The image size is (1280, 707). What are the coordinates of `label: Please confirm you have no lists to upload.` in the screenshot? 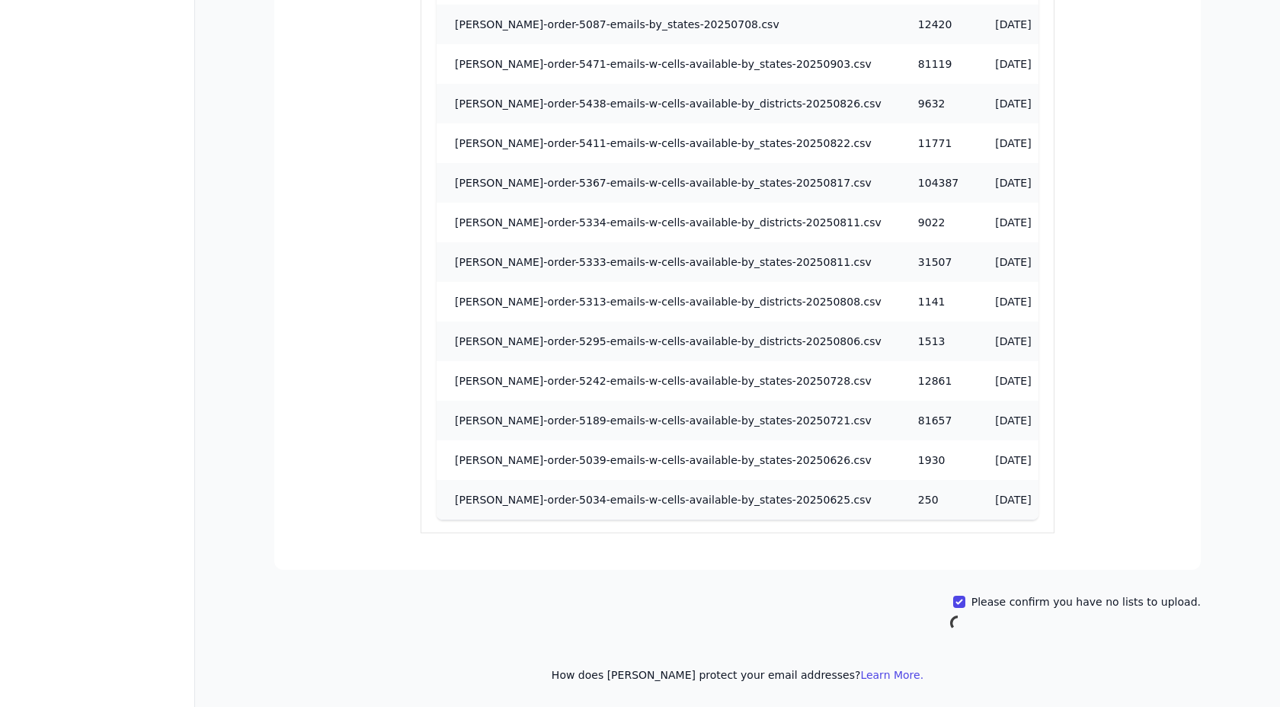 It's located at (1085, 602).